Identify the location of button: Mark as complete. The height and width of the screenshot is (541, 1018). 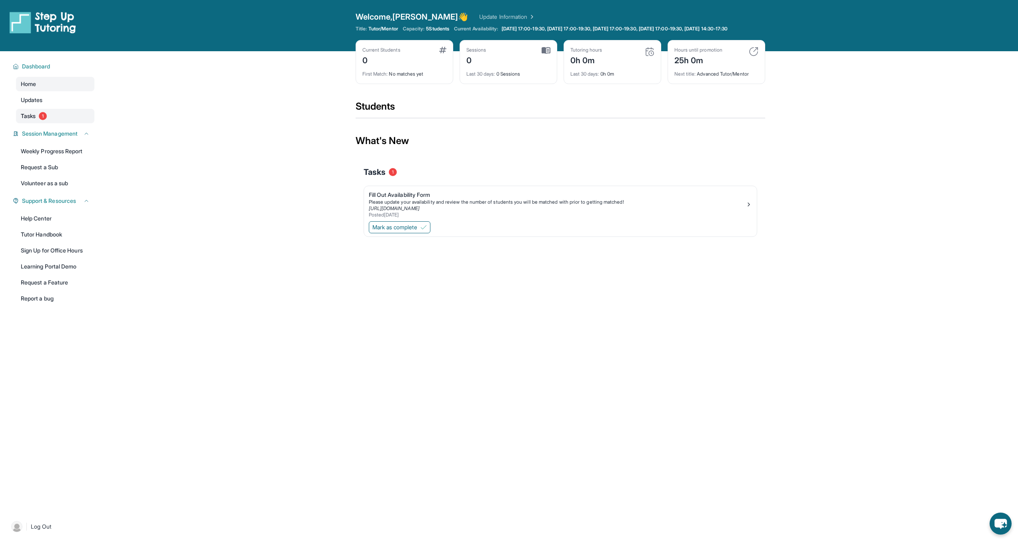
(400, 227).